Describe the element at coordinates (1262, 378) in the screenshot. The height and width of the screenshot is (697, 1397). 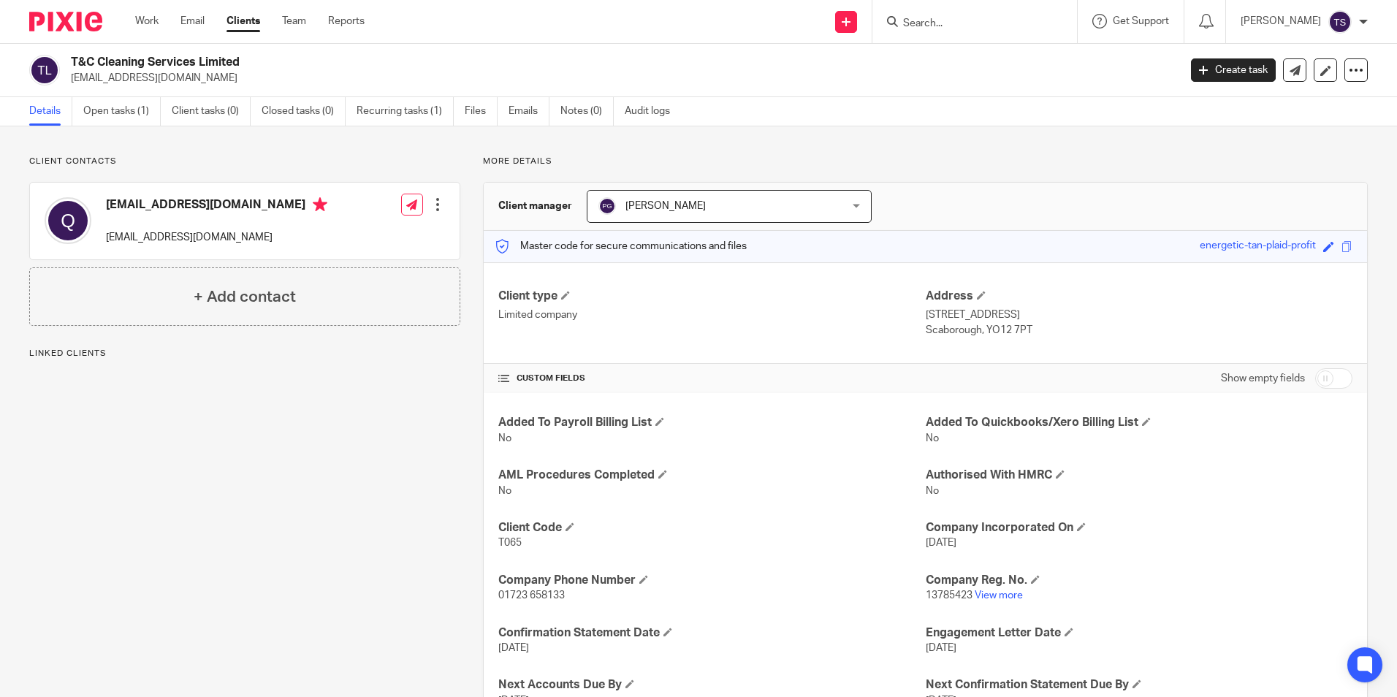
I see `label: Show empty fields` at that location.